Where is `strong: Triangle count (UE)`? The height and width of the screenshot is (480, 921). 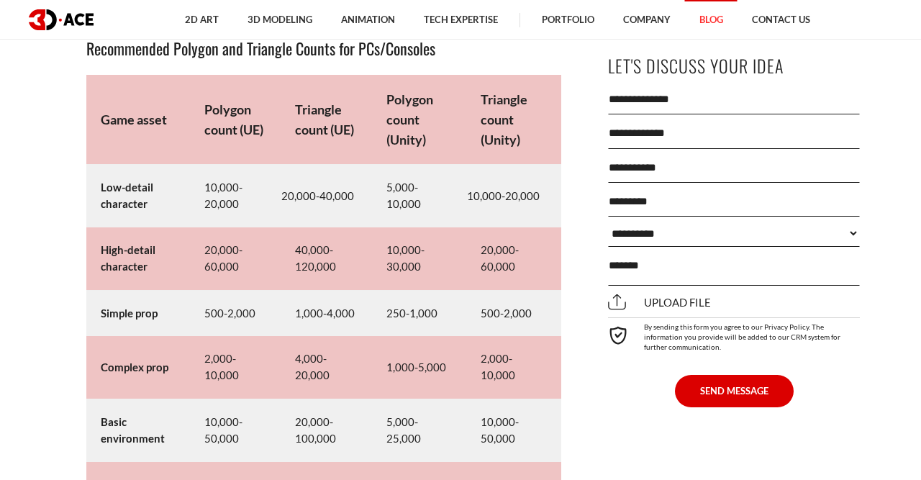 strong: Triangle count (UE) is located at coordinates (324, 119).